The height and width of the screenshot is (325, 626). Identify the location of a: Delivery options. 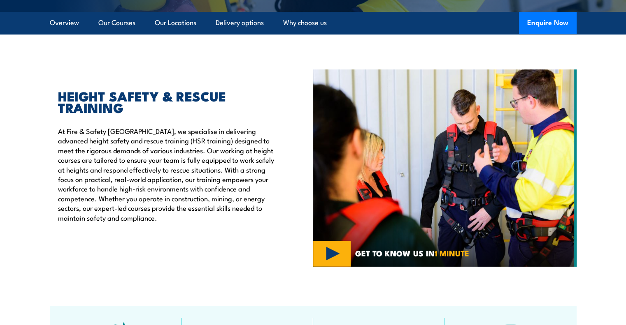
(239, 23).